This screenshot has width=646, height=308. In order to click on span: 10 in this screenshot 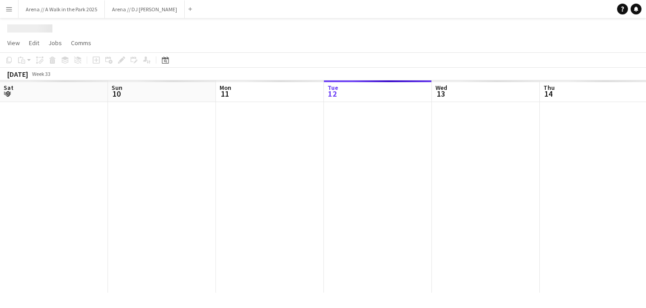, I will do `click(116, 94)`.